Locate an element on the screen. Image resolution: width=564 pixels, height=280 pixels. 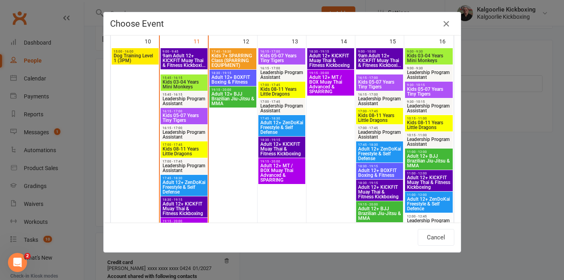
div: 15 is located at coordinates (397, 41).